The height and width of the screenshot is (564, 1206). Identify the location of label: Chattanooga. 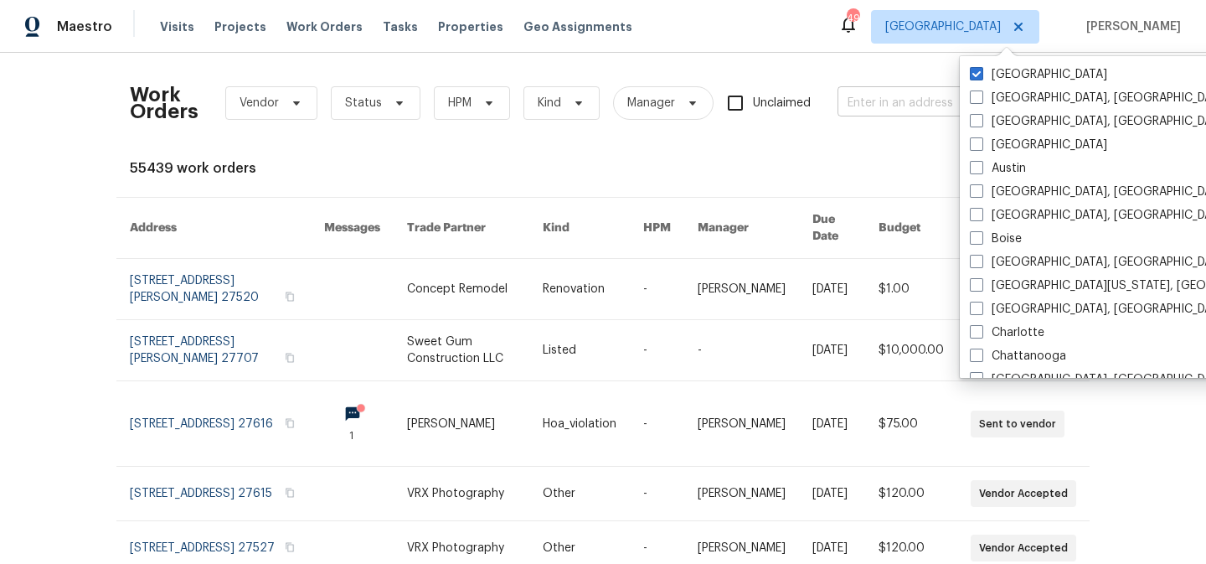
(1018, 356).